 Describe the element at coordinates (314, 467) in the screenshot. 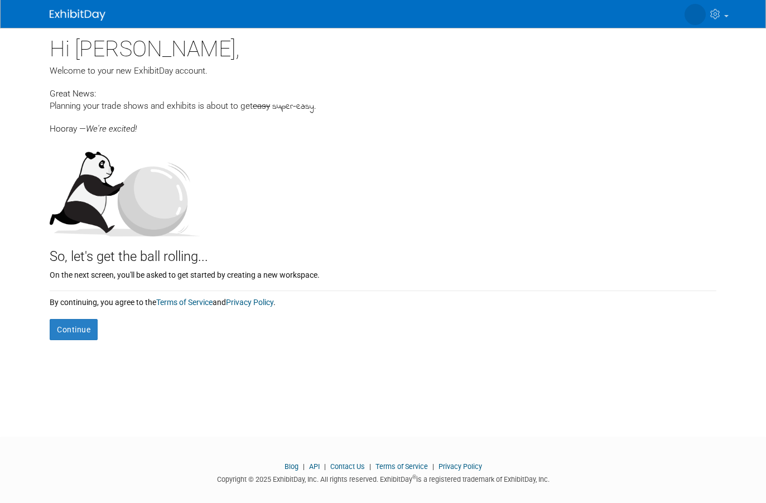

I see `a: API` at that location.